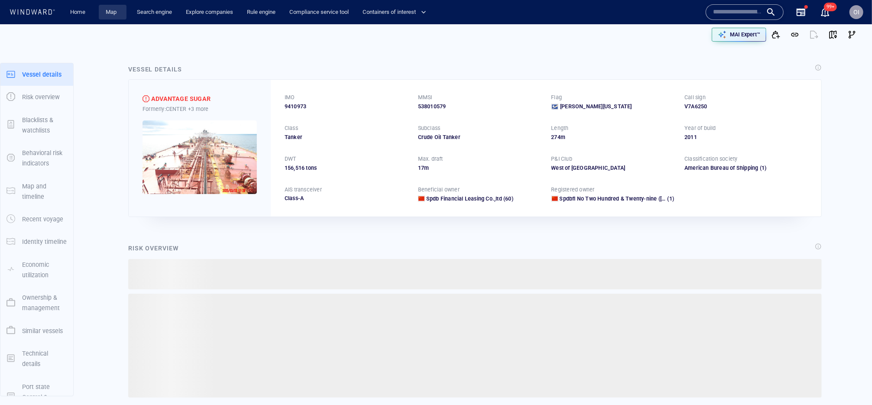 The width and height of the screenshot is (872, 405). Describe the element at coordinates (613, 168) in the screenshot. I see `div: West of England` at that location.